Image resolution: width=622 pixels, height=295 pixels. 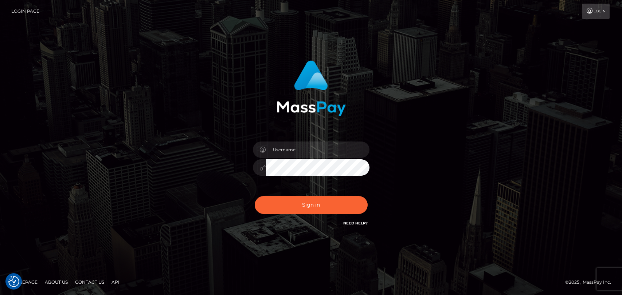 I want to click on div: © 2025 , MassPay Inc., so click(x=591, y=283).